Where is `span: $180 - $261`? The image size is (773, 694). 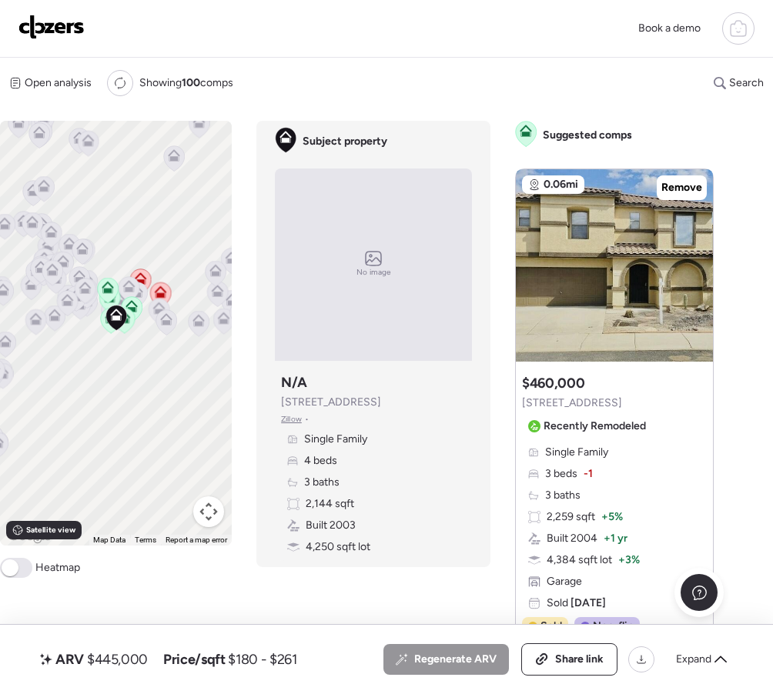
span: $180 - $261 is located at coordinates (262, 660).